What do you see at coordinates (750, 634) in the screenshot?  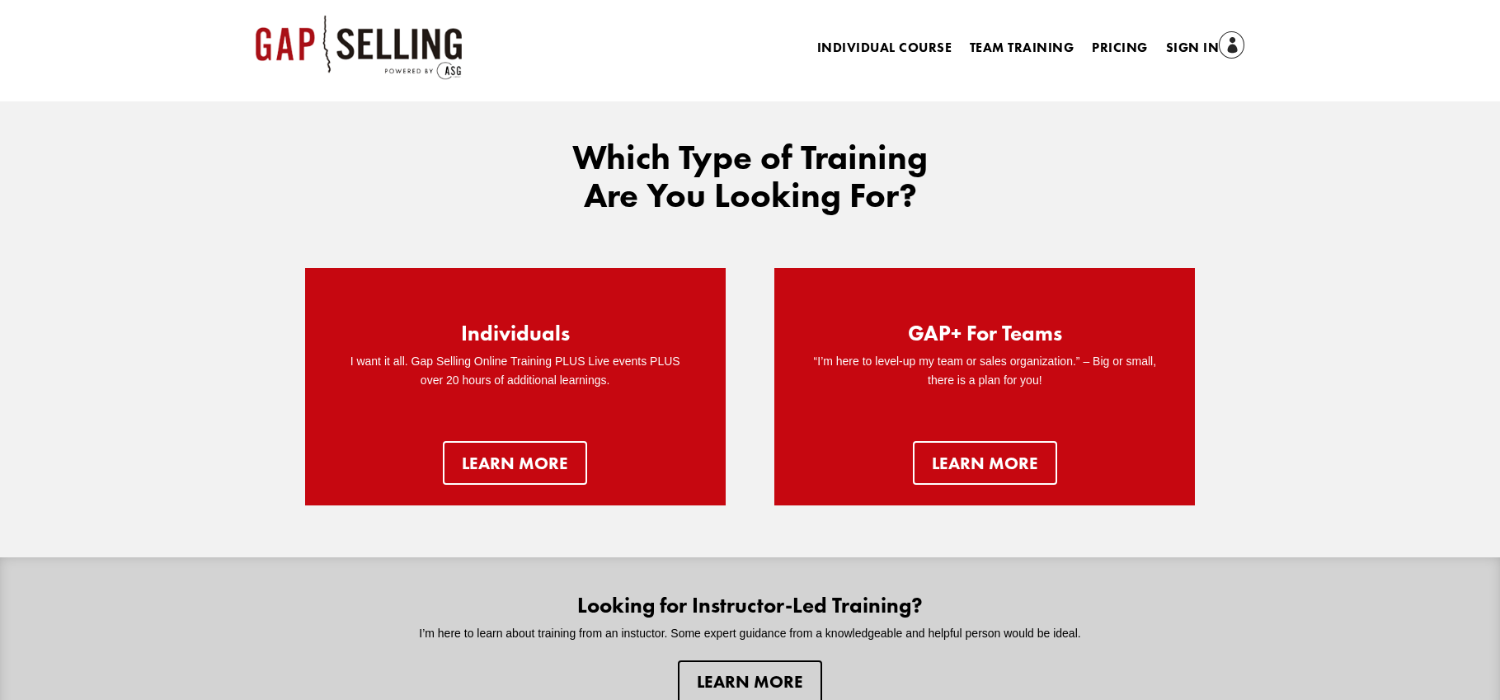 I see `p: I’m here to learn about training from an instuctor. Some expert guidance from a knowledgeable and...` at bounding box center [750, 634].